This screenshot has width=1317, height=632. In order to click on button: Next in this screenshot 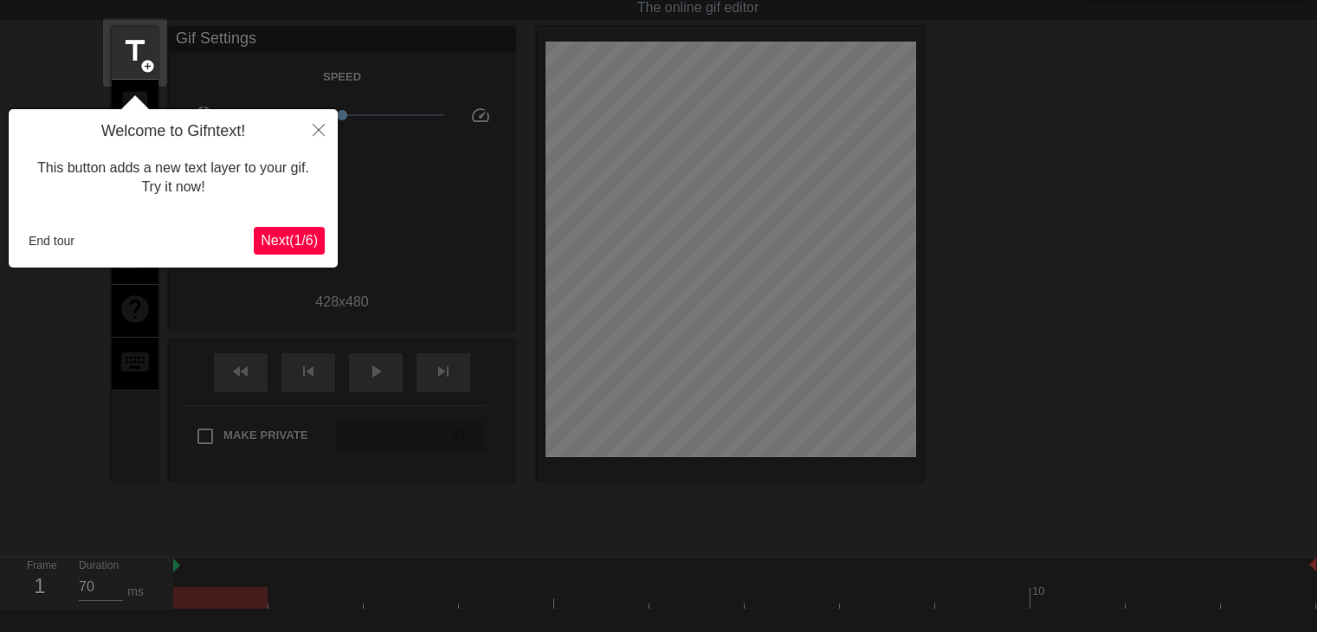, I will do `click(289, 241)`.